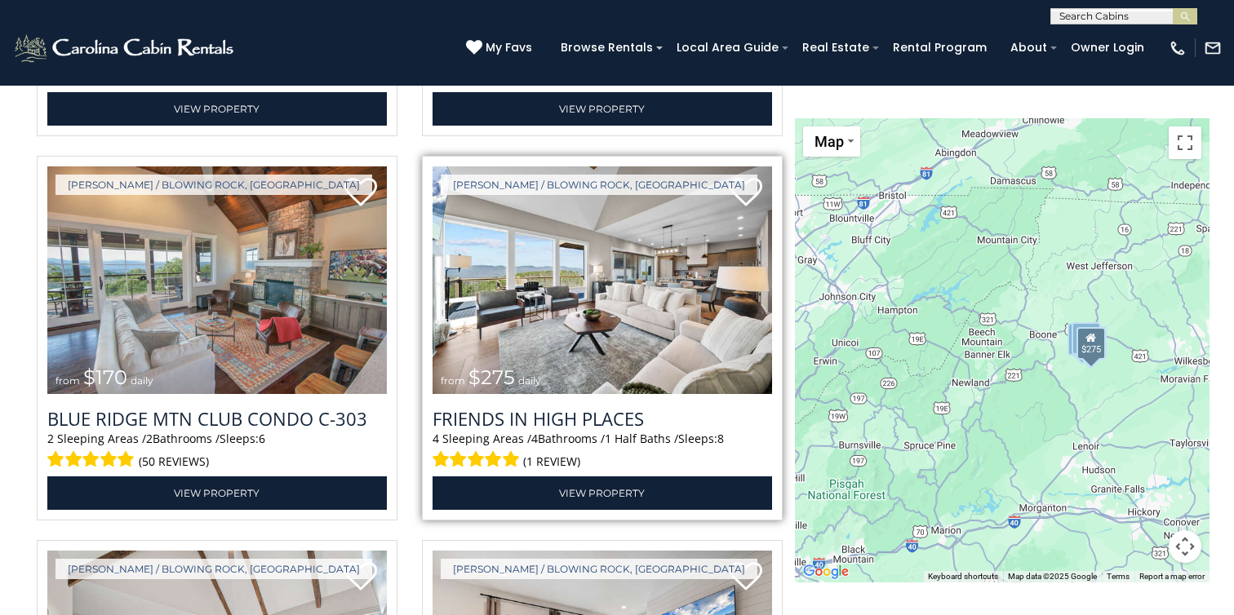 Image resolution: width=1234 pixels, height=615 pixels. Describe the element at coordinates (835, 47) in the screenshot. I see `a: Real Estate` at that location.